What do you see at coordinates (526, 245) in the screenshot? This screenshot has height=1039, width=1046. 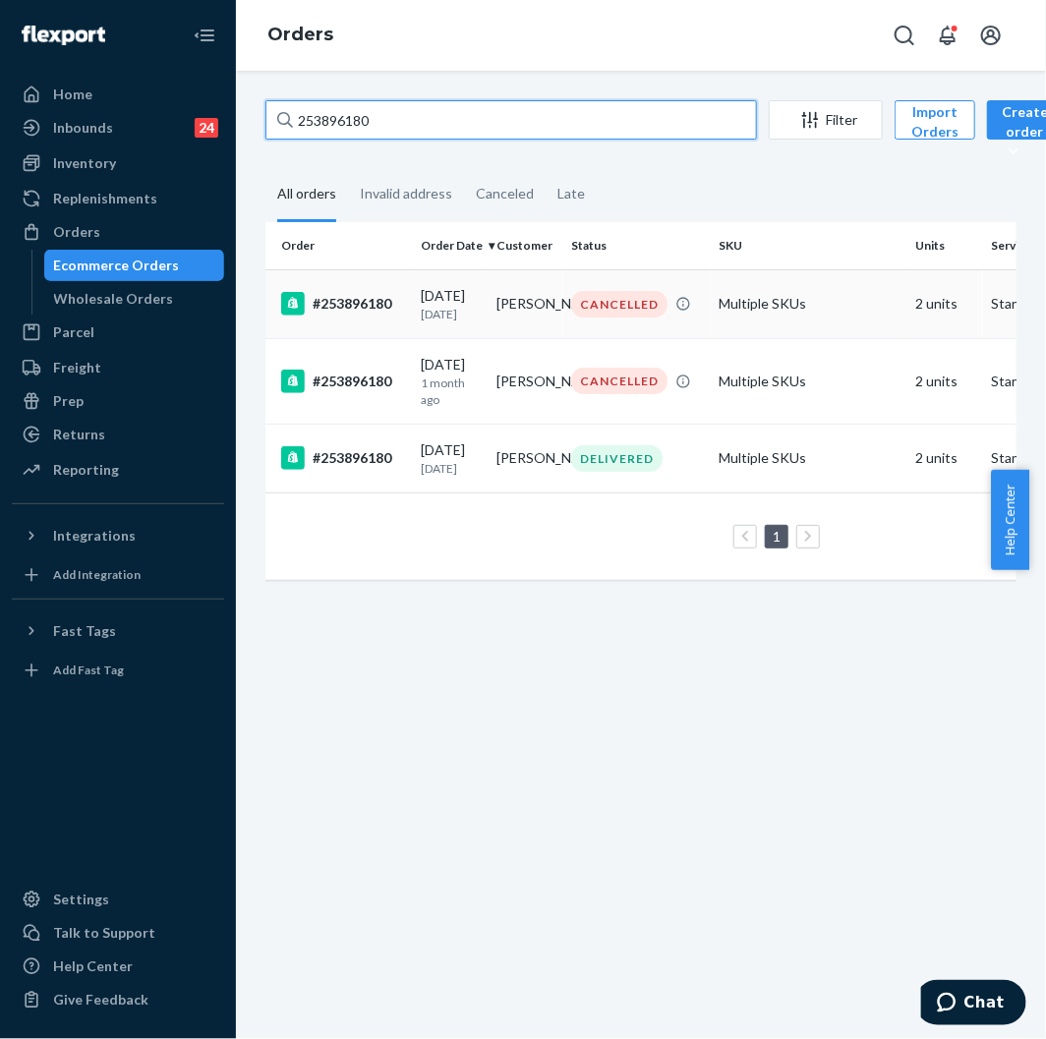 I see `div: Customer` at bounding box center [526, 245].